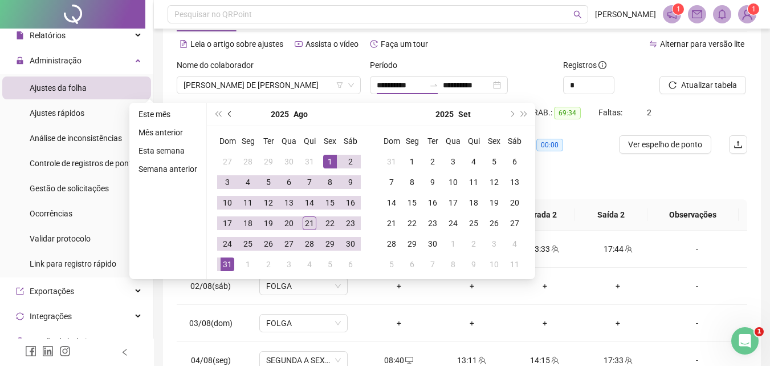 Image resolution: width=770 pixels, height=366 pixels. Describe the element at coordinates (310, 161) in the screenshot. I see `td: 2025-07-31` at that location.